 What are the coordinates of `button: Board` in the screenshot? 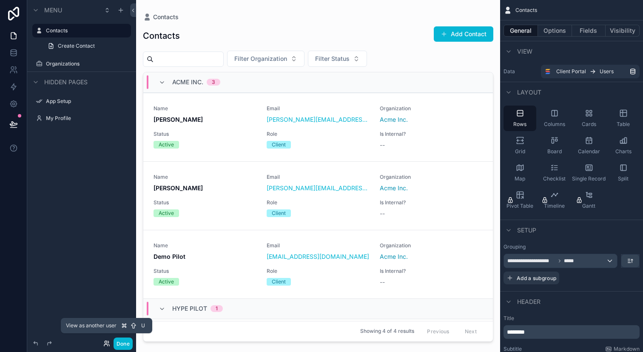 It's located at (554, 145).